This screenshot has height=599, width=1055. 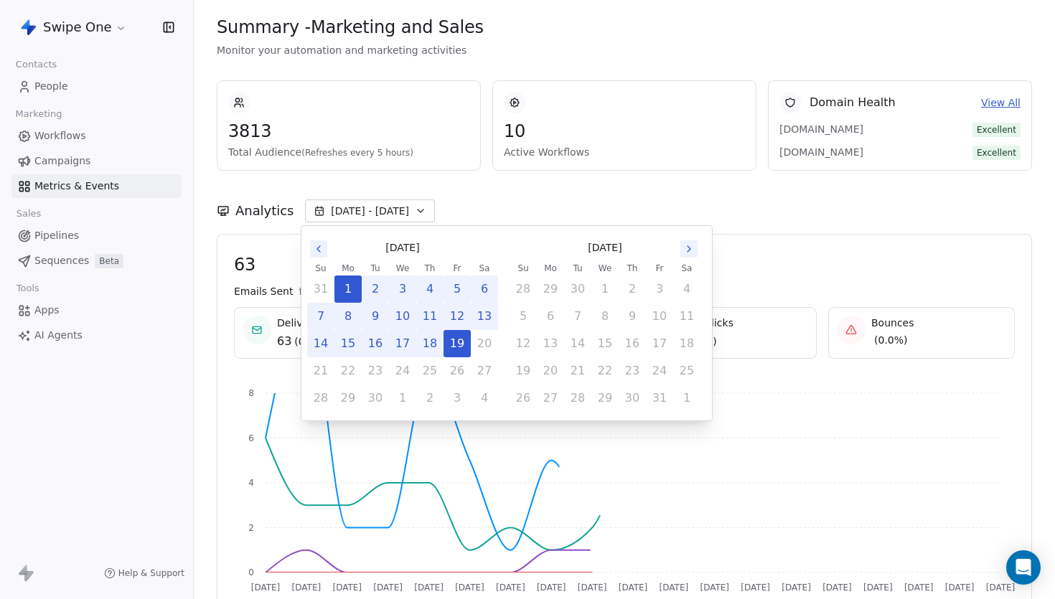 What do you see at coordinates (430, 371) in the screenshot?
I see `button: Thursday, September 25th, 2025` at bounding box center [430, 371].